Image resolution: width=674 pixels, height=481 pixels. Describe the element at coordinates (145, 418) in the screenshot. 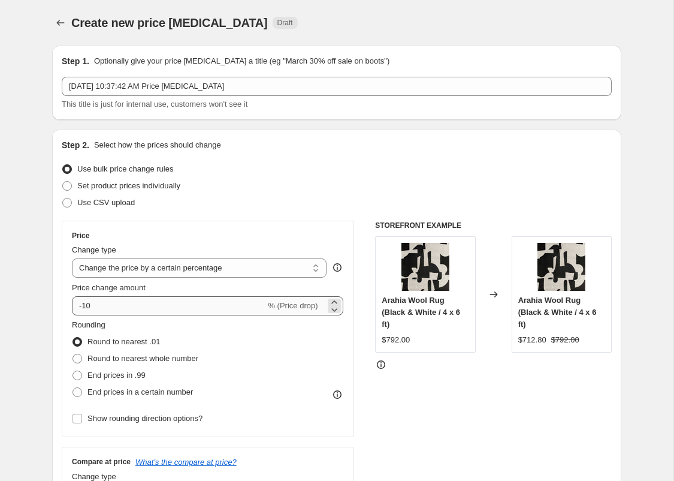

I see `span: Show rounding direction options?` at that location.